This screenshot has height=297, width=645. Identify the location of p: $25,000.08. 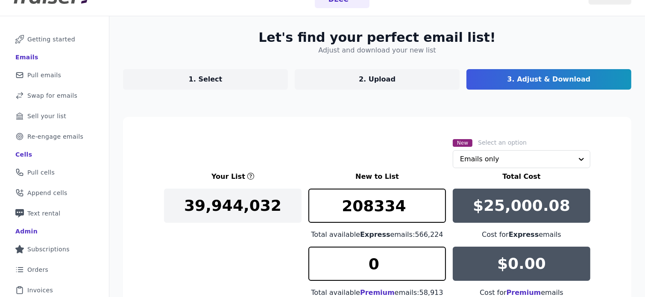
(522, 206).